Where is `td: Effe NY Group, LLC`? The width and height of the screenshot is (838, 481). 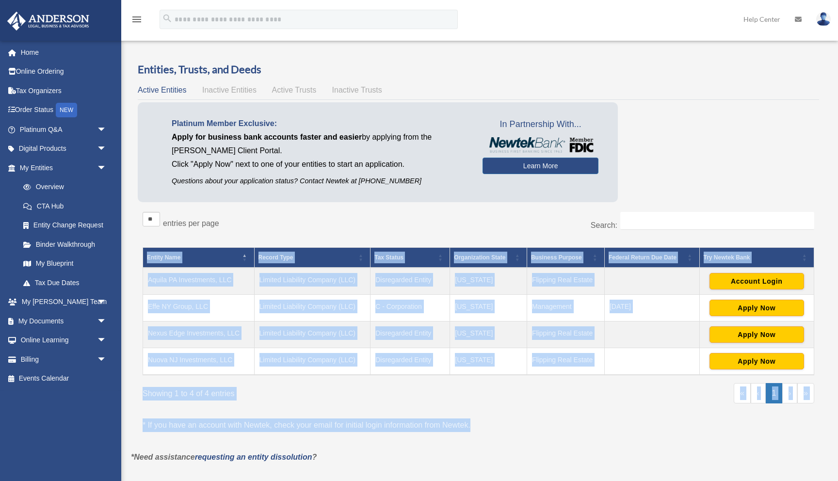
td: Effe NY Group, LLC is located at coordinates (199, 308).